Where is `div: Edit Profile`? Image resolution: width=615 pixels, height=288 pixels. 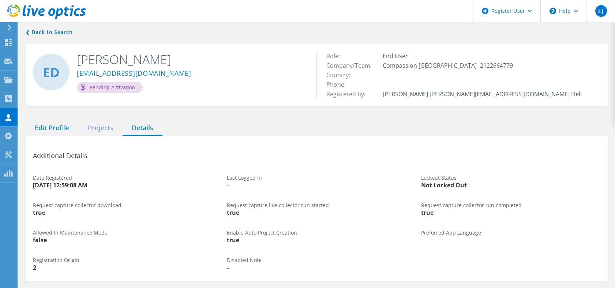
div: Edit Profile is located at coordinates (52, 128).